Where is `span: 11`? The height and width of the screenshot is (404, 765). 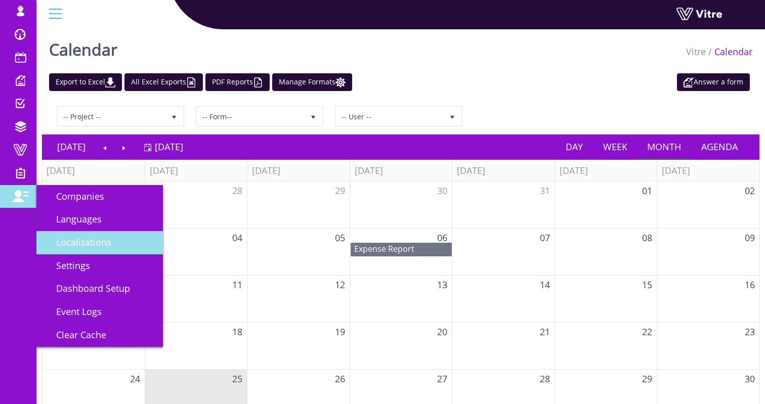
span: 11 is located at coordinates (237, 285).